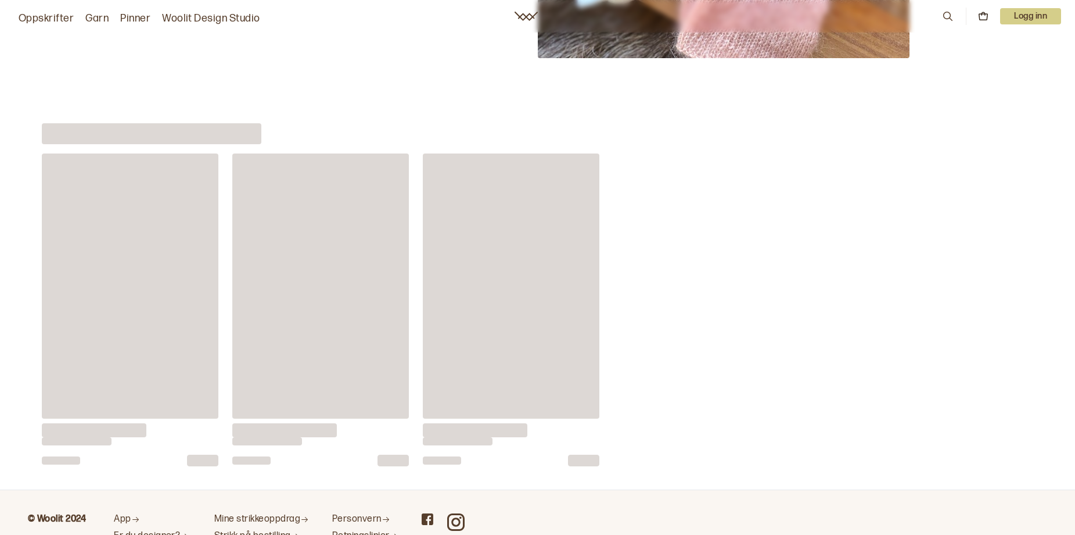 The width and height of the screenshot is (1075, 535). What do you see at coordinates (57, 518) in the screenshot?
I see `b: © Woolit 2024` at bounding box center [57, 518].